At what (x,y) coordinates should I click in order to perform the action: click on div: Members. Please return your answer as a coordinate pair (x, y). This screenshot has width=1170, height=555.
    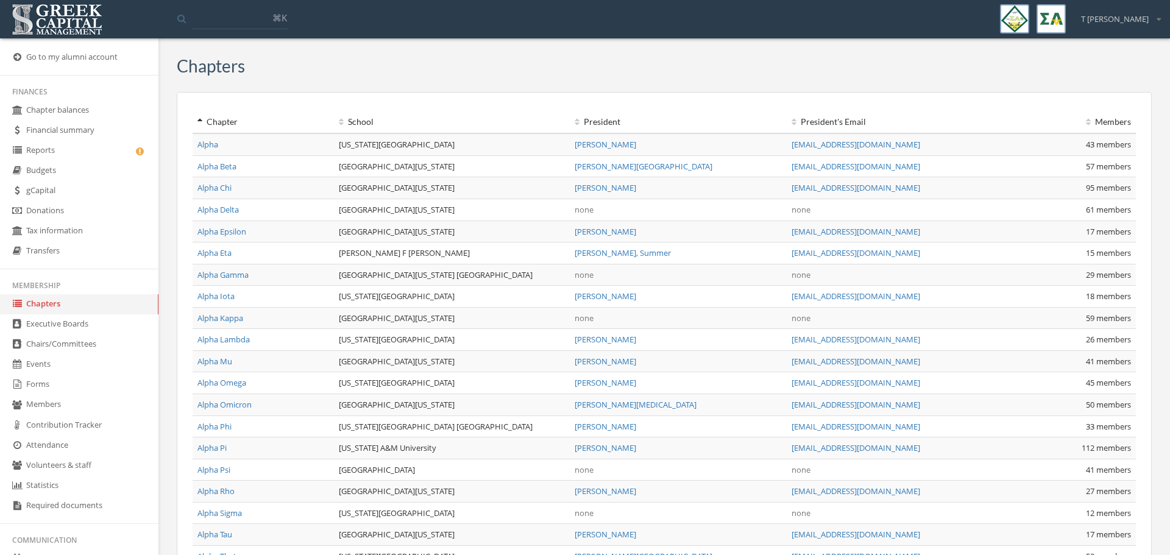
    Looking at the image, I should click on (1070, 122).